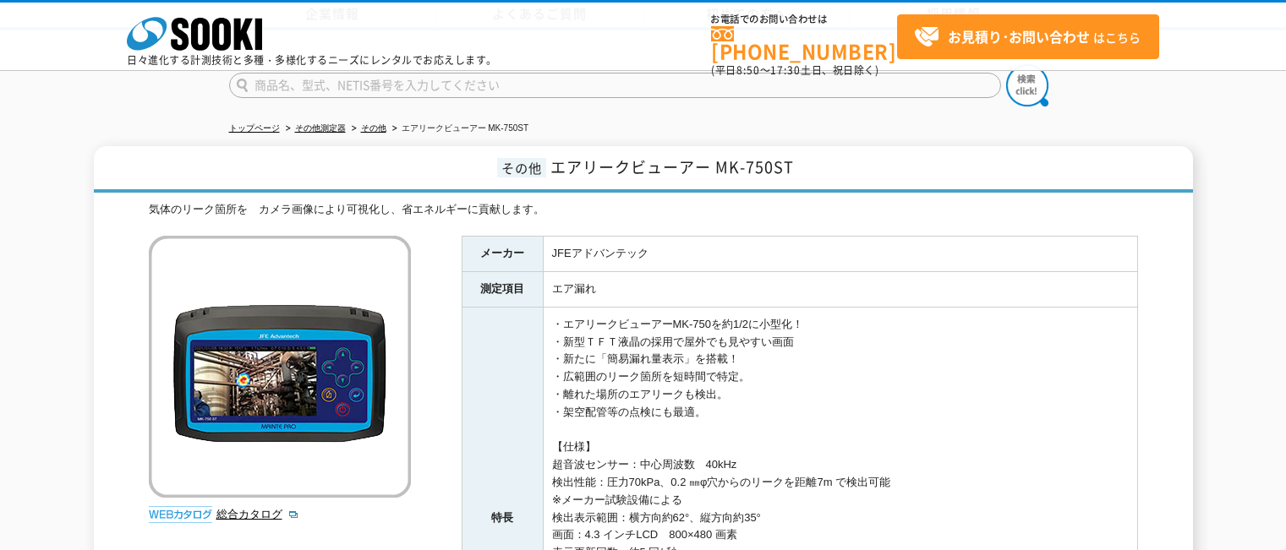  What do you see at coordinates (615, 85) in the screenshot?
I see `input: 商品名、型式、NETIS番号を入力してください` at bounding box center [615, 85].